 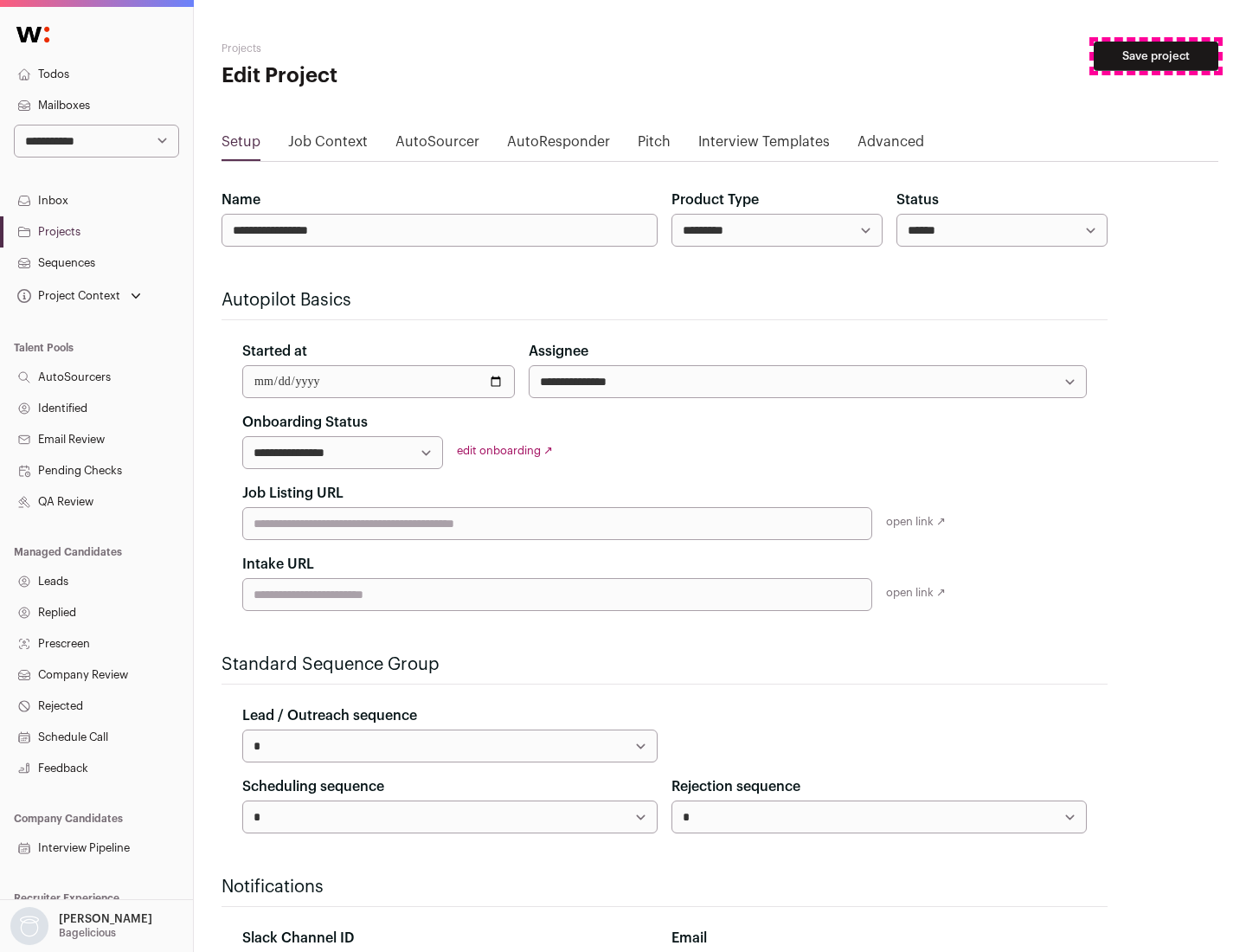 I want to click on label: Job Listing URL, so click(x=292, y=493).